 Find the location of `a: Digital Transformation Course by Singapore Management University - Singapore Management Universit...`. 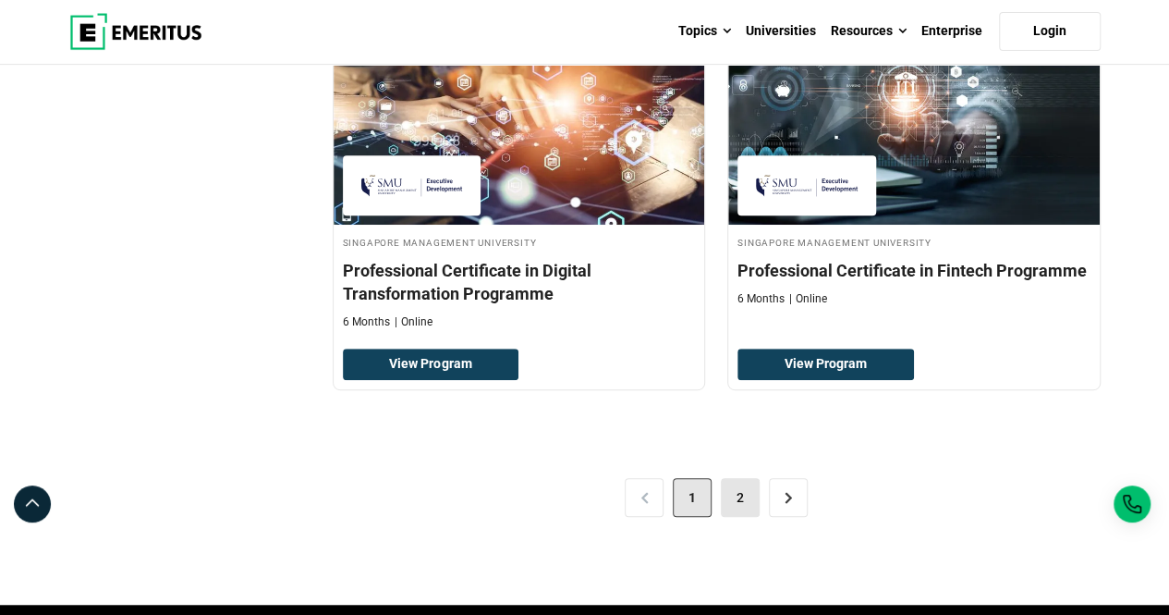

a: Digital Transformation Course by Singapore Management University - Singapore Management Universit... is located at coordinates (520, 190).